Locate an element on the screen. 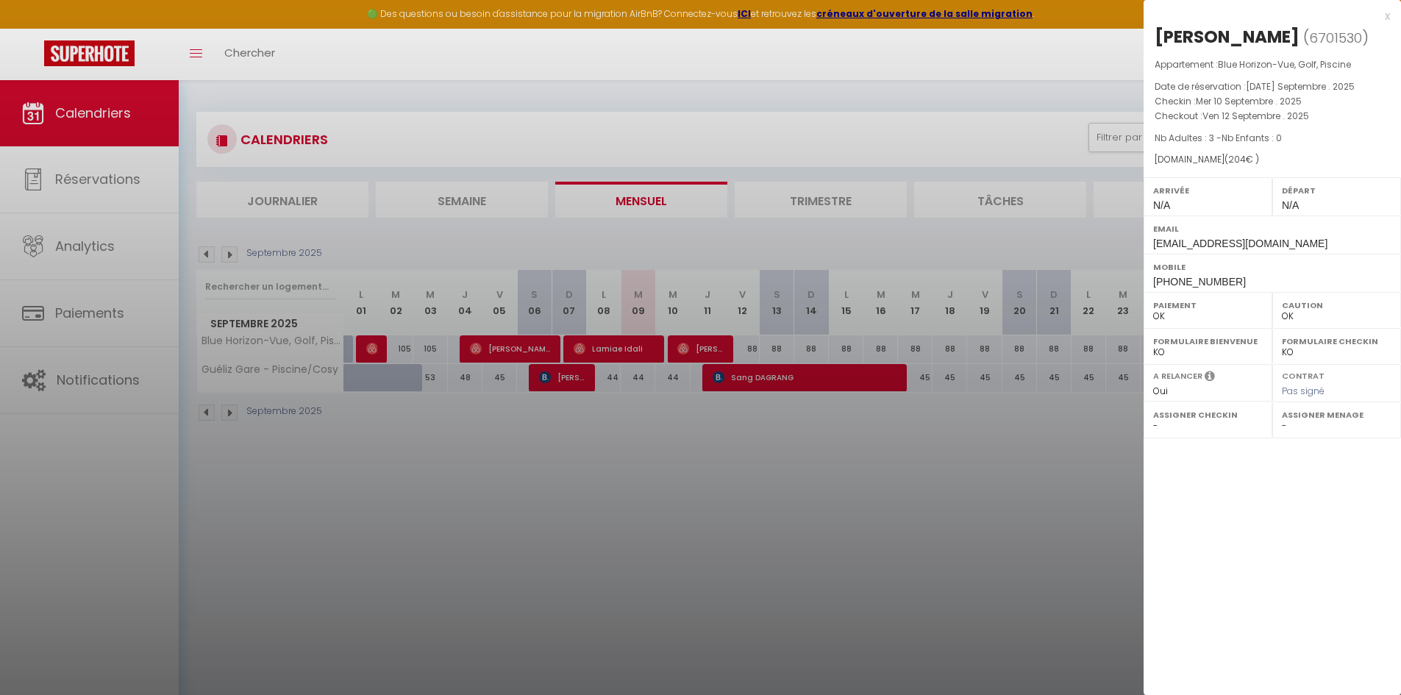  div: x is located at coordinates (1266, 16).